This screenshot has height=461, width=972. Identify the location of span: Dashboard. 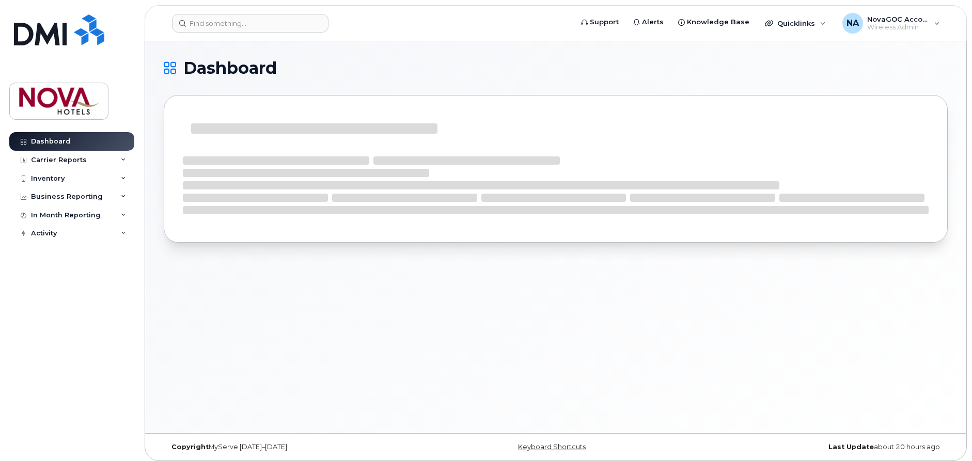
(230, 68).